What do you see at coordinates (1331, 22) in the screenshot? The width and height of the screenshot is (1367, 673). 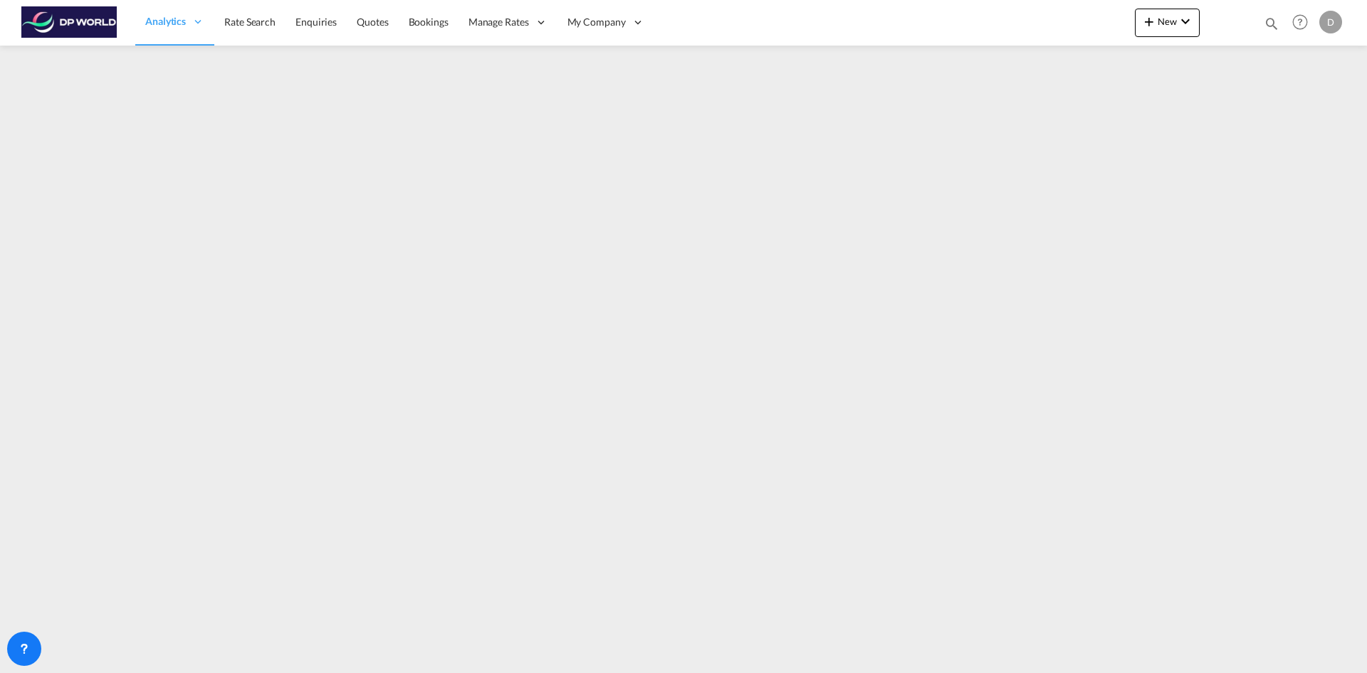 I see `div: D` at bounding box center [1331, 22].